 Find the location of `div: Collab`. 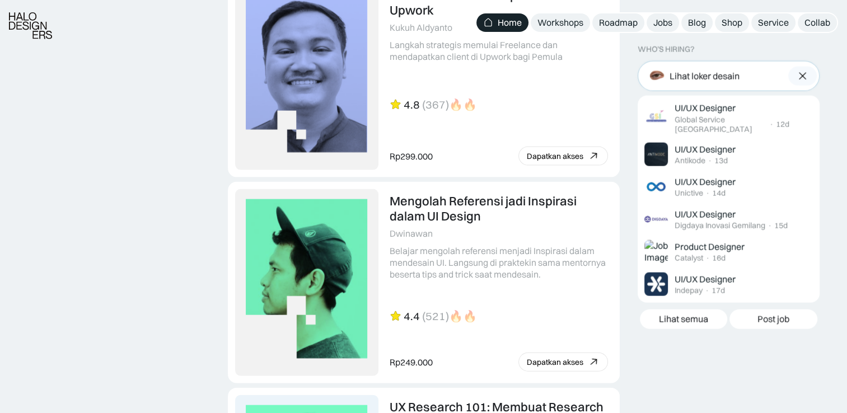

div: Collab is located at coordinates (817, 22).